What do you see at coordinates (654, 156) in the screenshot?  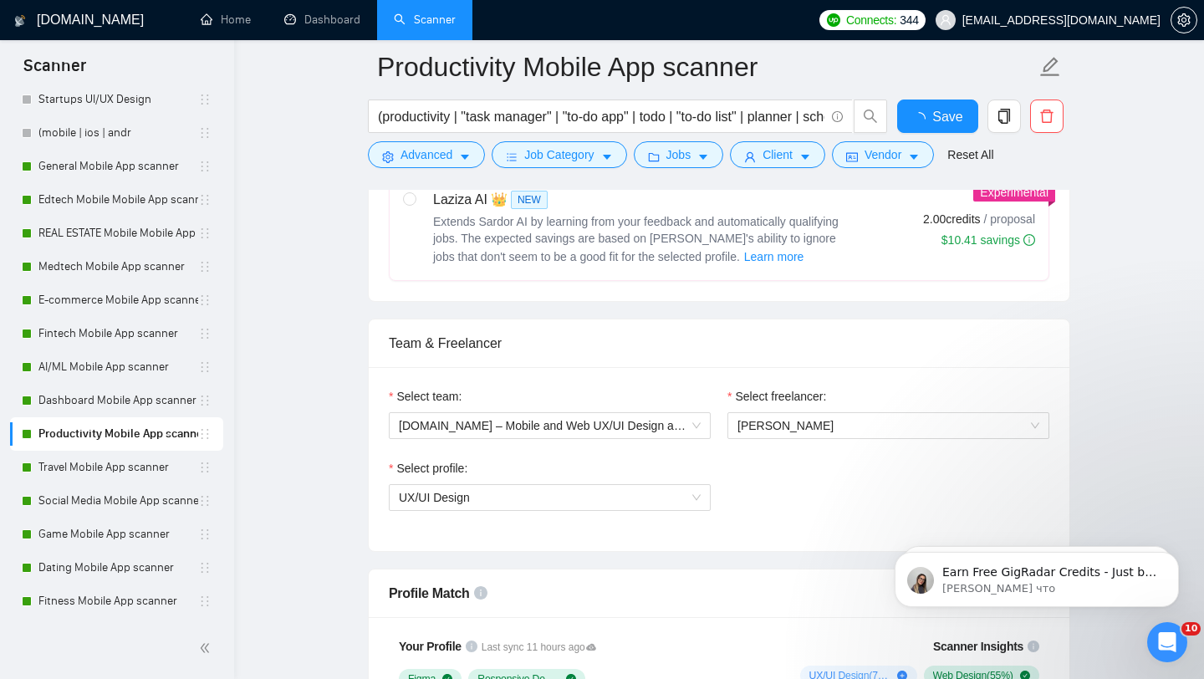 I see `span: folder` at bounding box center [654, 156].